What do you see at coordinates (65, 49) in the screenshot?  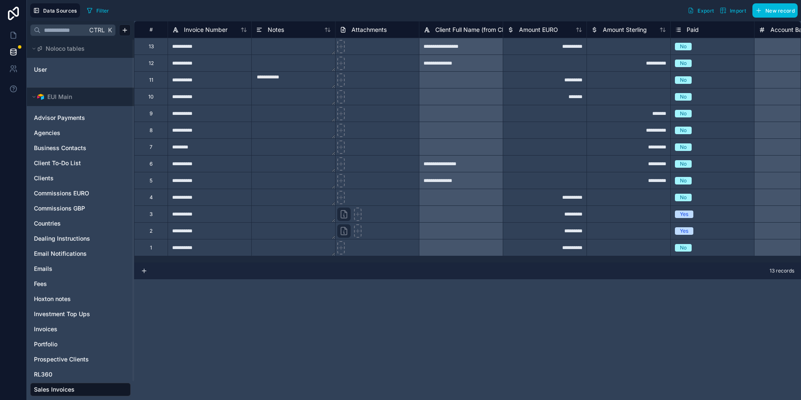 I see `span: Noloco tables` at bounding box center [65, 49].